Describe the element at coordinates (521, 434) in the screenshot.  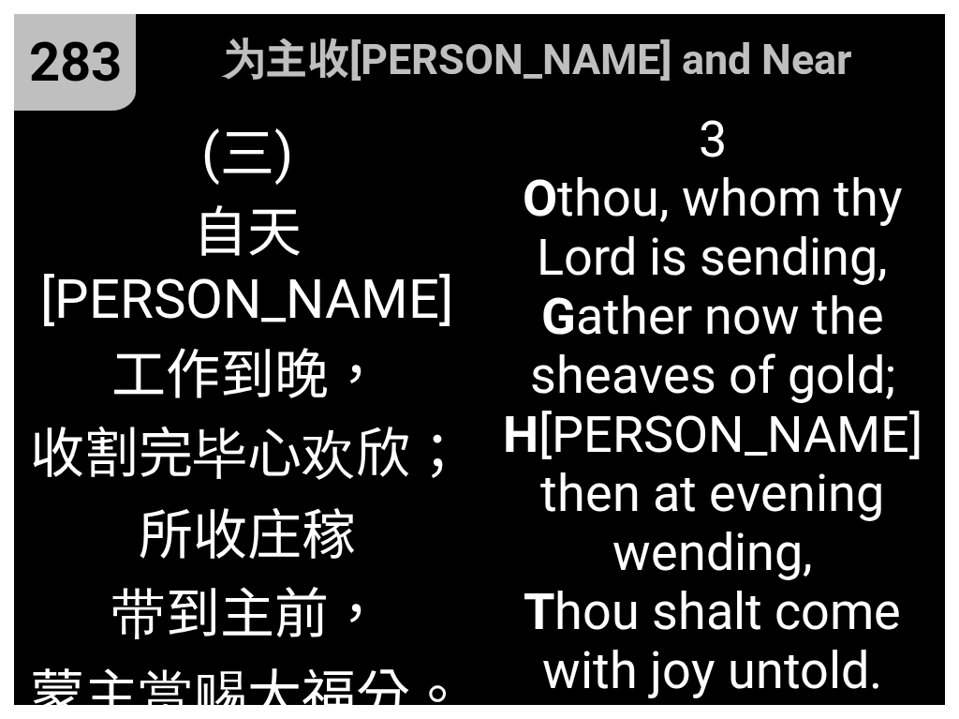
I see `b: H` at that location.